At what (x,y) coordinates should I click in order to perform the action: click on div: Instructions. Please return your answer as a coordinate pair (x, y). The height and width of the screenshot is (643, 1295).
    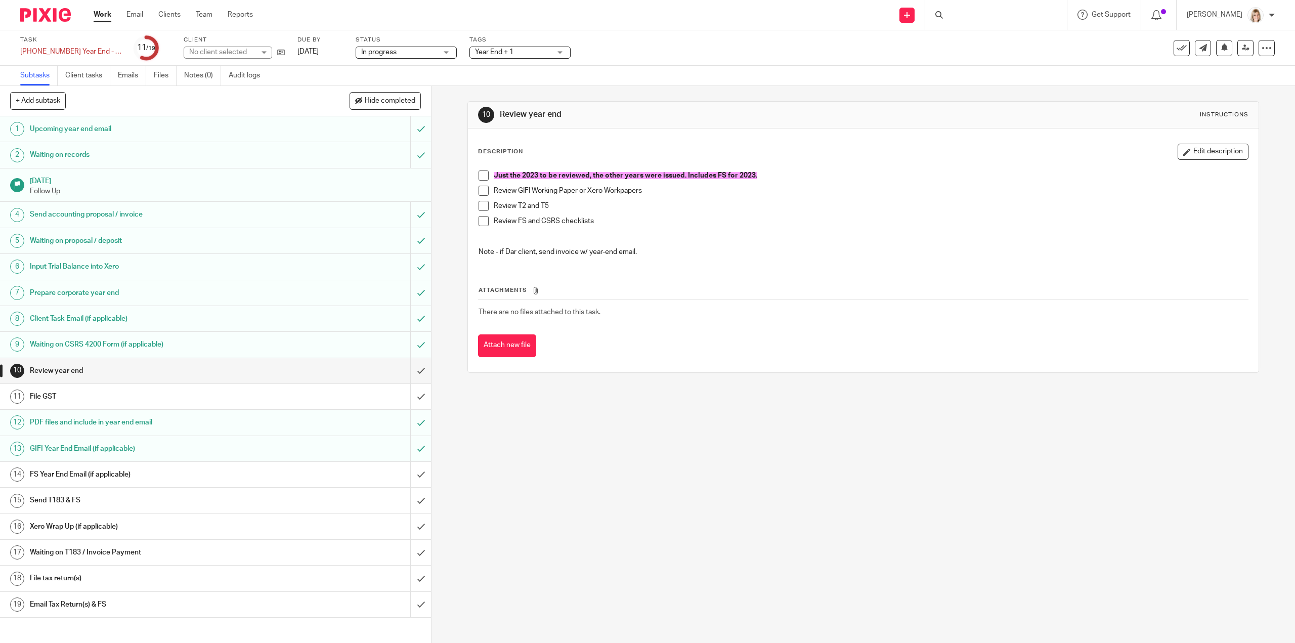
    Looking at the image, I should click on (1224, 115).